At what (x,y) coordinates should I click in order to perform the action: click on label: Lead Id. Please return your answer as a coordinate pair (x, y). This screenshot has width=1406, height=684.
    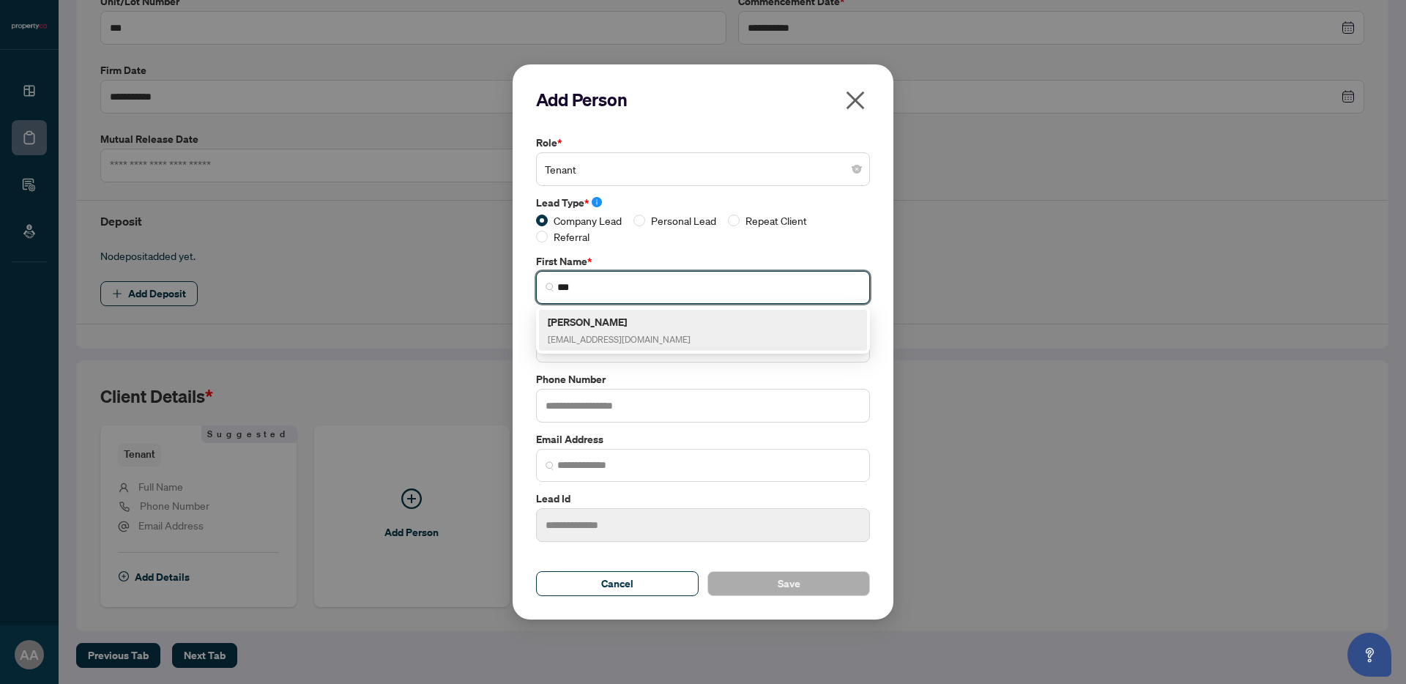
    Looking at the image, I should click on (703, 499).